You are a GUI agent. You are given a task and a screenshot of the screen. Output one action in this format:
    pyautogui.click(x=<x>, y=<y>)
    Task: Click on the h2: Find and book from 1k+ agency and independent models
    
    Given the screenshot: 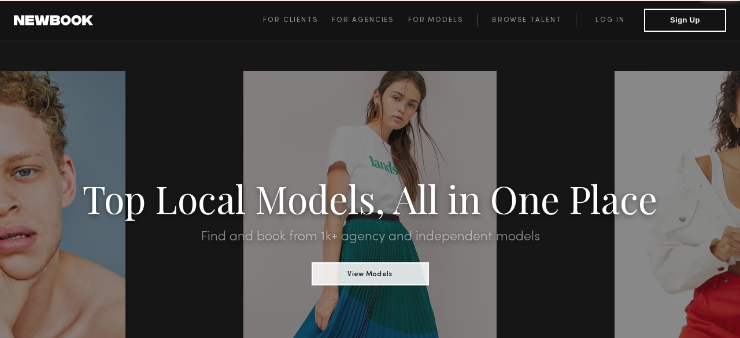 What is the action you would take?
    pyautogui.click(x=370, y=237)
    